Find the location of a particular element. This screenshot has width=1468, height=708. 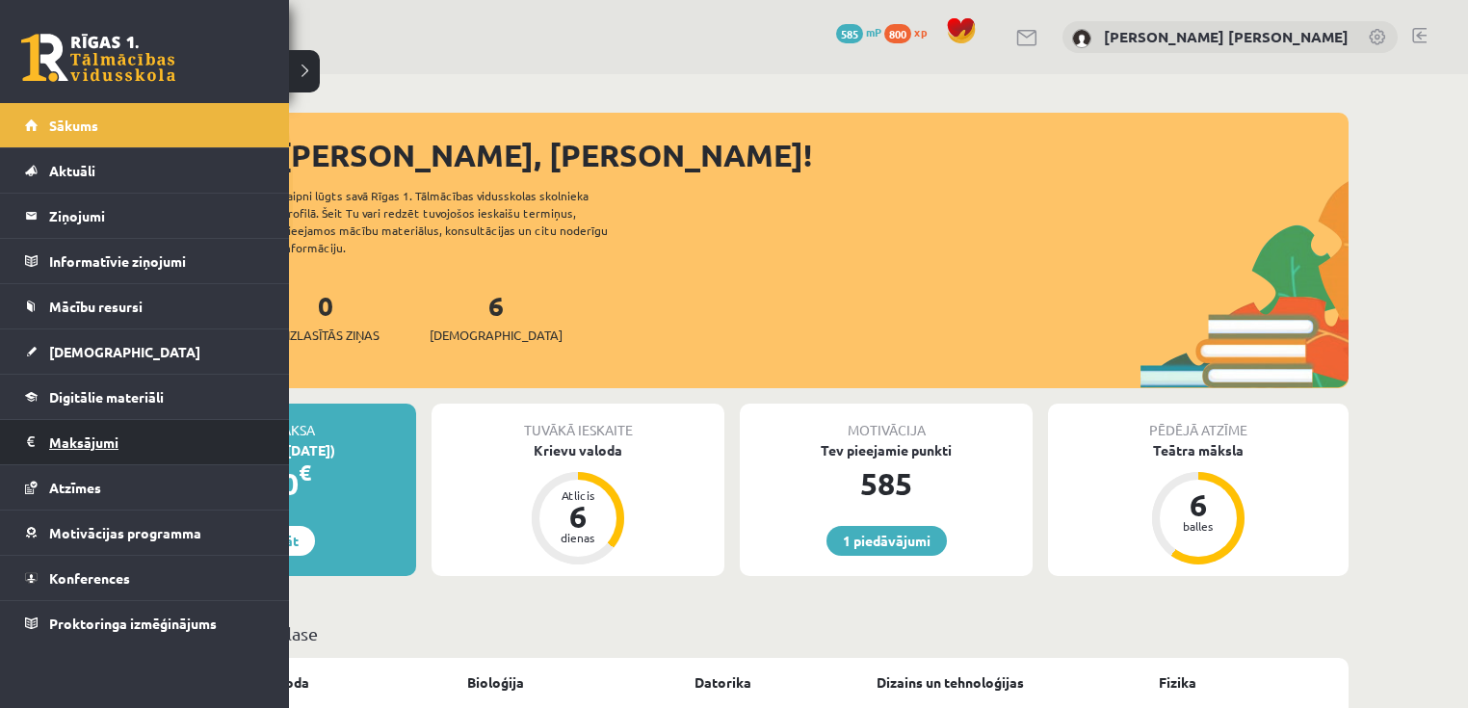

a: Sākums is located at coordinates (144, 125).